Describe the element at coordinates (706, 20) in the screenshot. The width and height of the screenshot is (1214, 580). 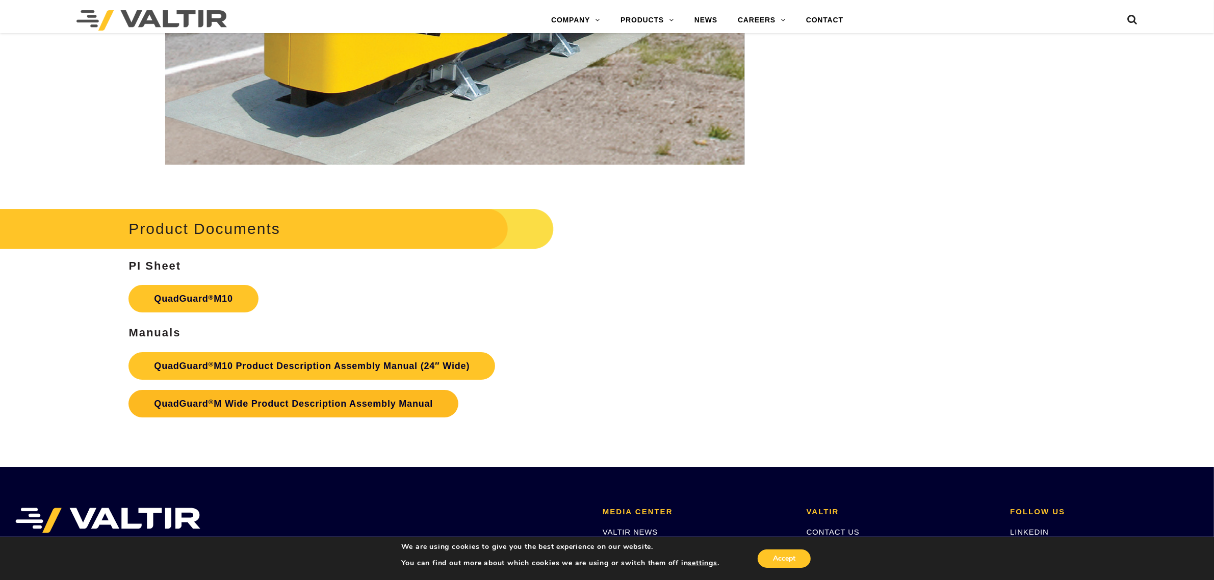
I see `a: NEWS` at that location.